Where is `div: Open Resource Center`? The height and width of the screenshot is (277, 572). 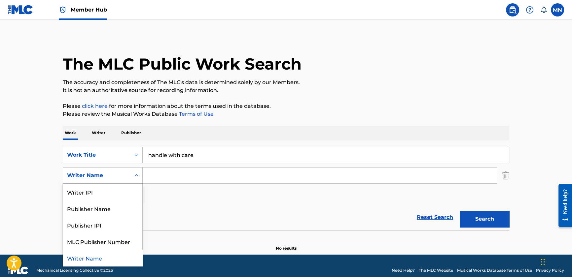 div: Open Resource Center is located at coordinates (12, 26).